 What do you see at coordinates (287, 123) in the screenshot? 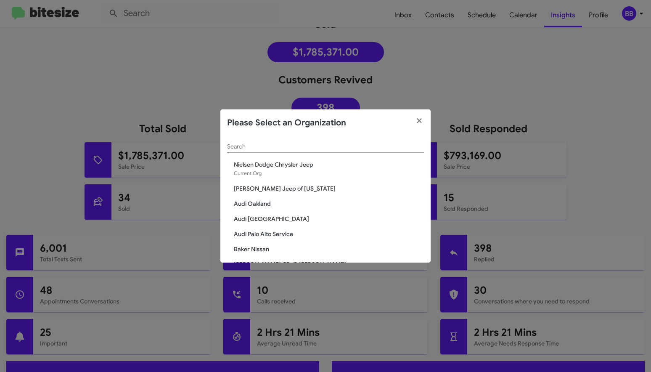
I see `h2: Please Select an Organization` at bounding box center [287, 123].